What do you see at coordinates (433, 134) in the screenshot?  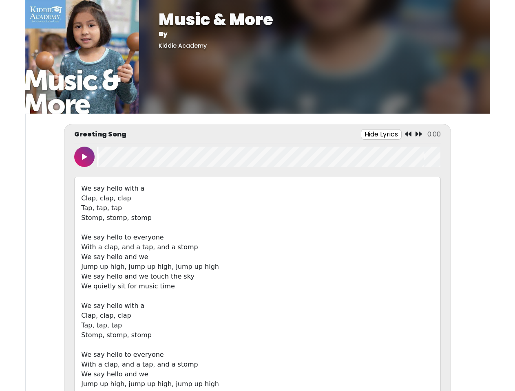 I see `span: 0.00` at bounding box center [433, 134].